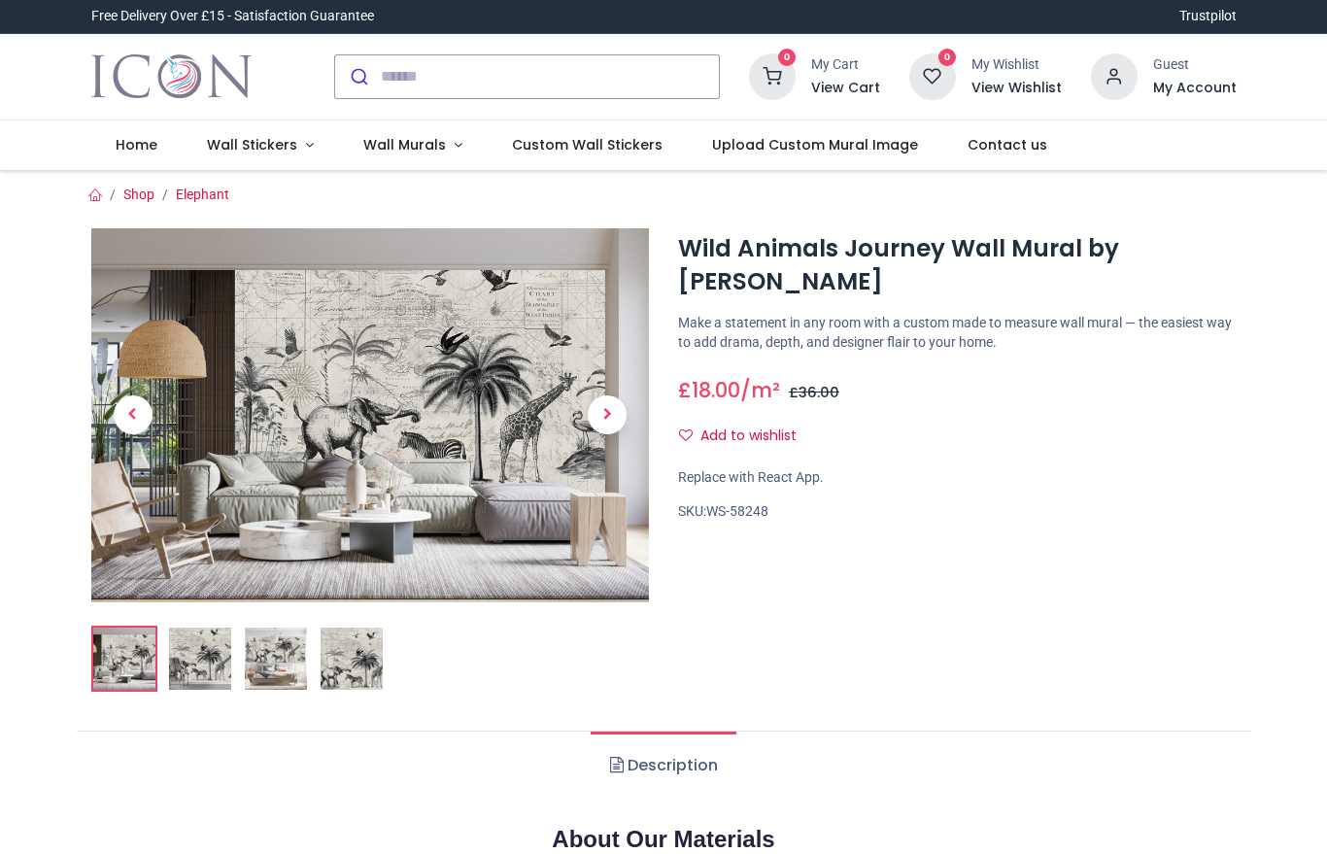  What do you see at coordinates (1016, 88) in the screenshot?
I see `h6: View Wishlist` at bounding box center [1016, 88].